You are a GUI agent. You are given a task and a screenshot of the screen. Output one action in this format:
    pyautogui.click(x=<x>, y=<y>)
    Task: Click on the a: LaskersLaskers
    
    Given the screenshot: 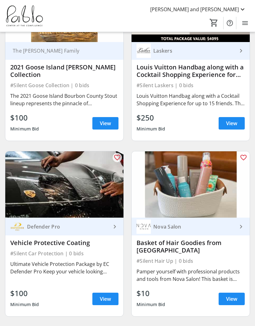 What is the action you would take?
    pyautogui.click(x=191, y=51)
    